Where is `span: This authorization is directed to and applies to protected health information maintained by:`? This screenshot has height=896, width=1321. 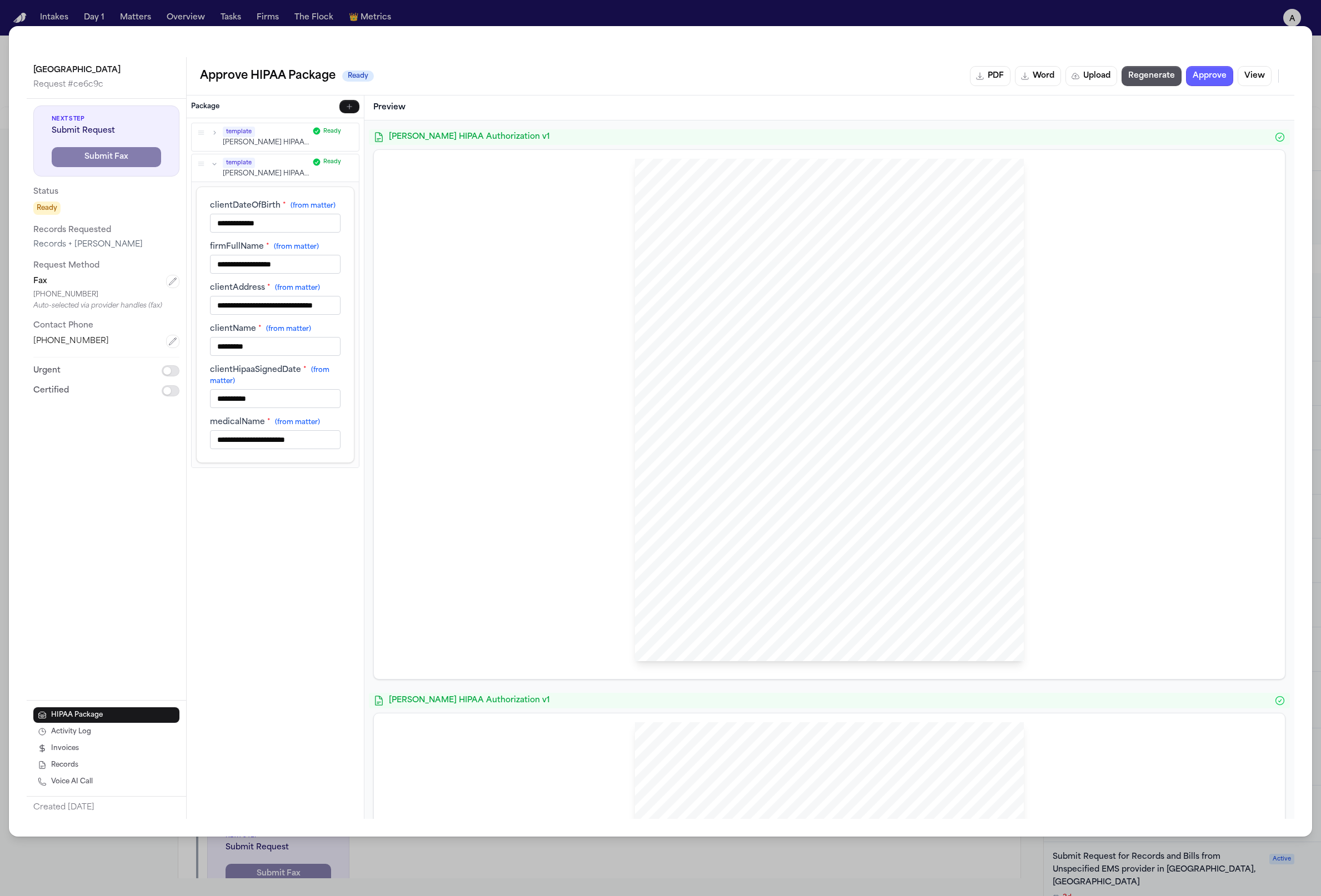 span: This authorization is directed to and applies to protected health information maintained by: is located at coordinates (796, 284).